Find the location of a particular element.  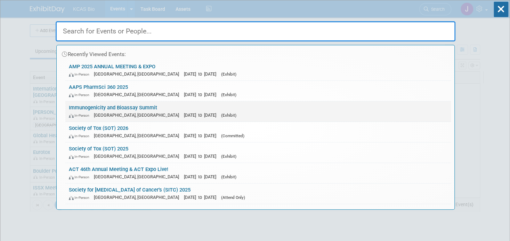

div: Recently Viewed Events: is located at coordinates (256, 53).